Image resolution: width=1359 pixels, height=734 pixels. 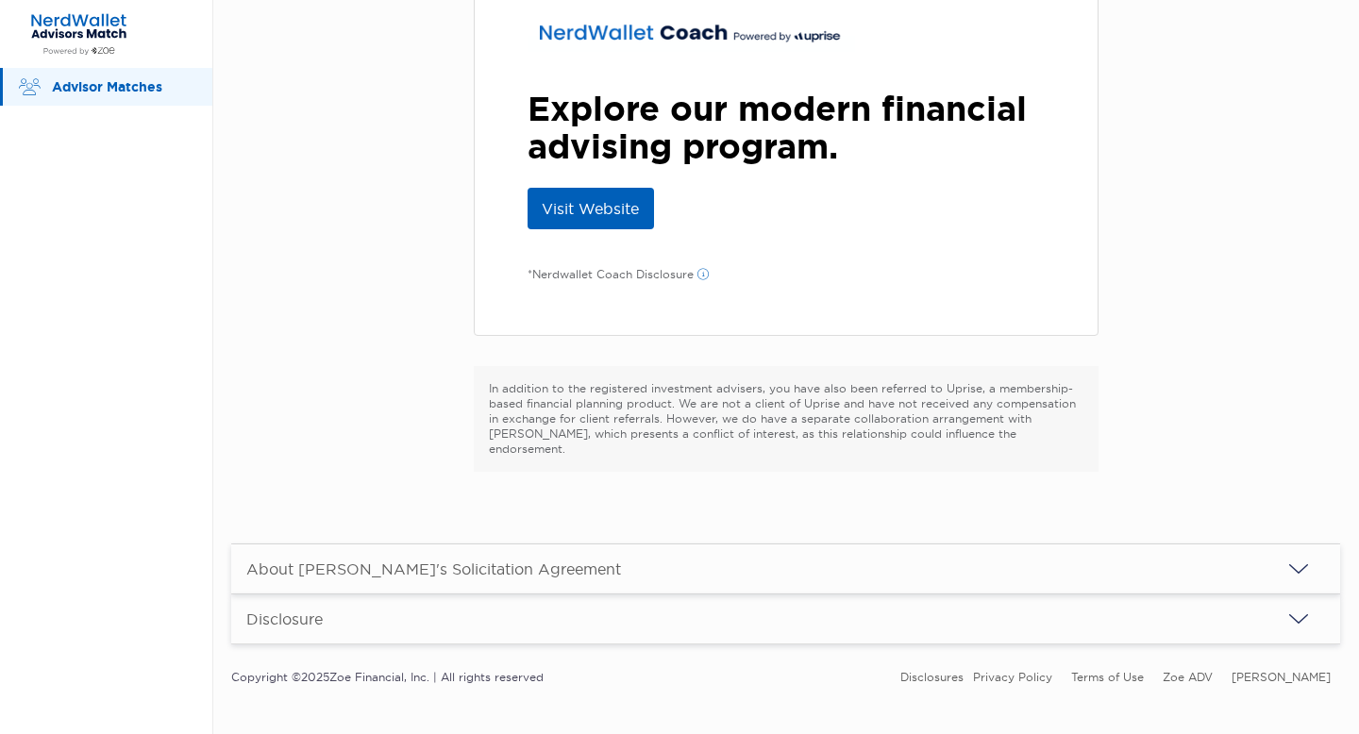 What do you see at coordinates (1012, 676) in the screenshot?
I see `a: Privacy Policy` at bounding box center [1012, 676].